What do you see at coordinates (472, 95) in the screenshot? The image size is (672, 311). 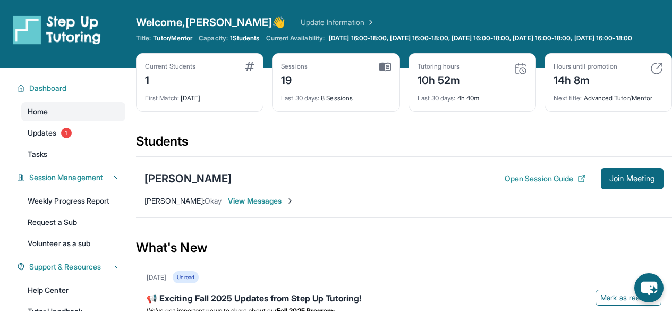 I see `div: 4h 40m` at bounding box center [472, 95].